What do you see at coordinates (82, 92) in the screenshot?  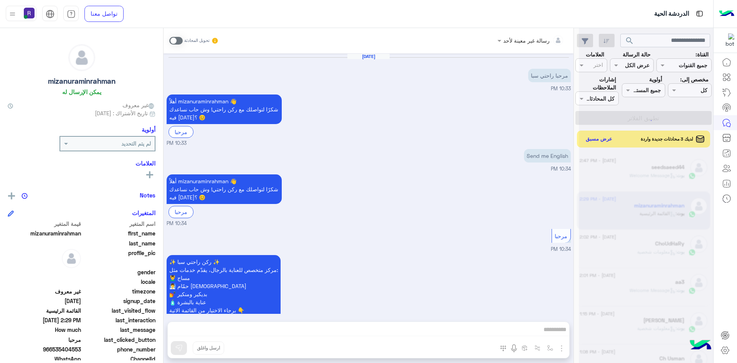 I see `h6: يمكن الإرسال له` at bounding box center [82, 92].